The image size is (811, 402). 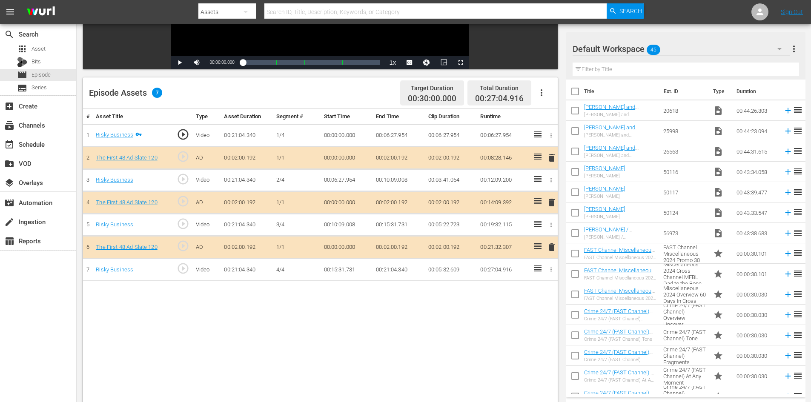 What do you see at coordinates (756, 152) in the screenshot?
I see `td: 00:44:31.615` at bounding box center [756, 152].